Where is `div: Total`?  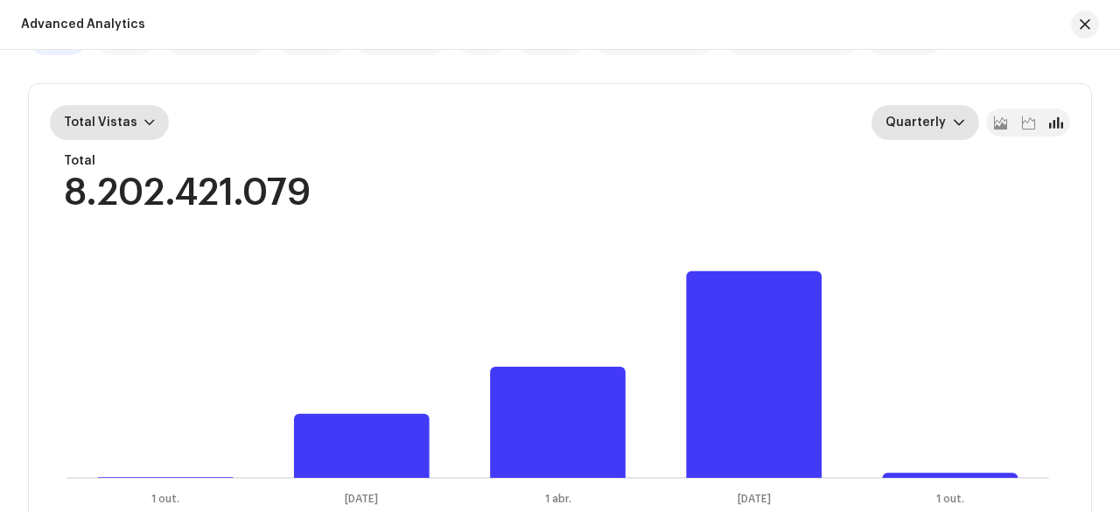
div: Total is located at coordinates (187, 161).